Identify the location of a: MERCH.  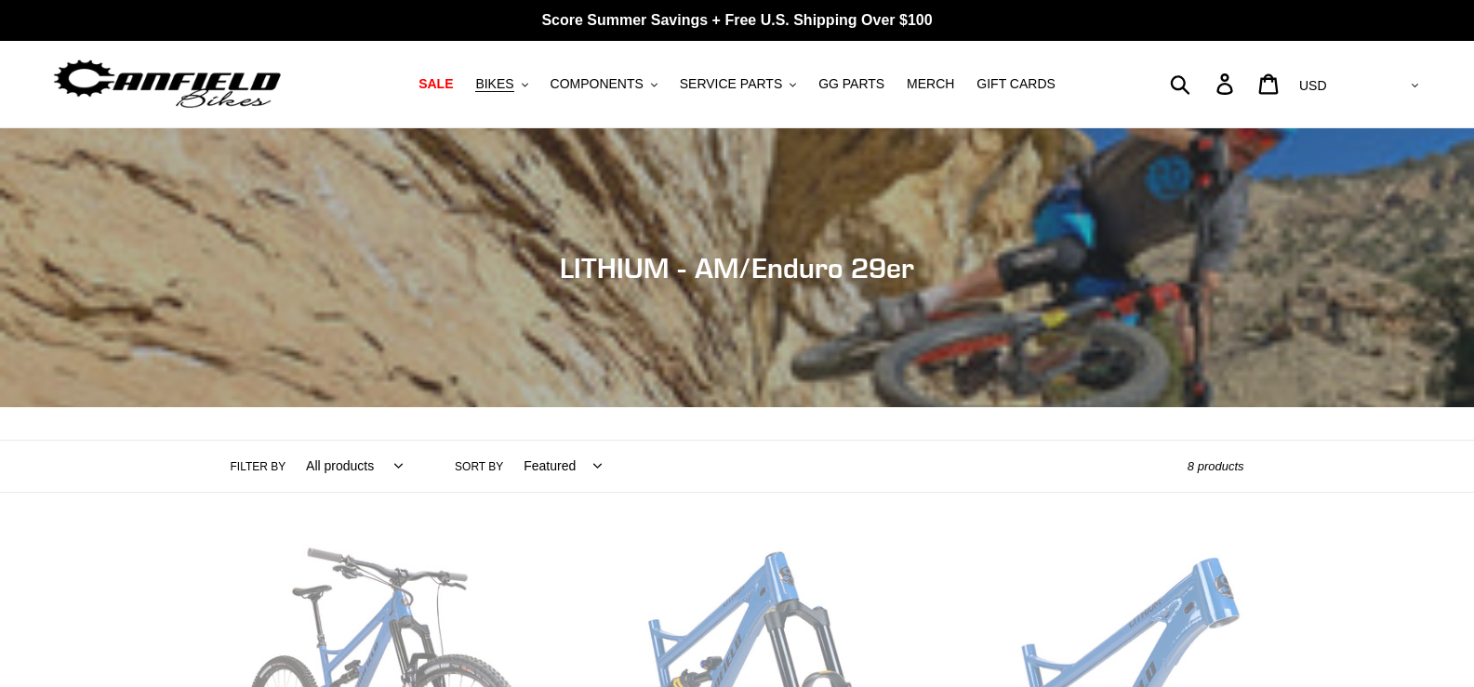
(930, 84).